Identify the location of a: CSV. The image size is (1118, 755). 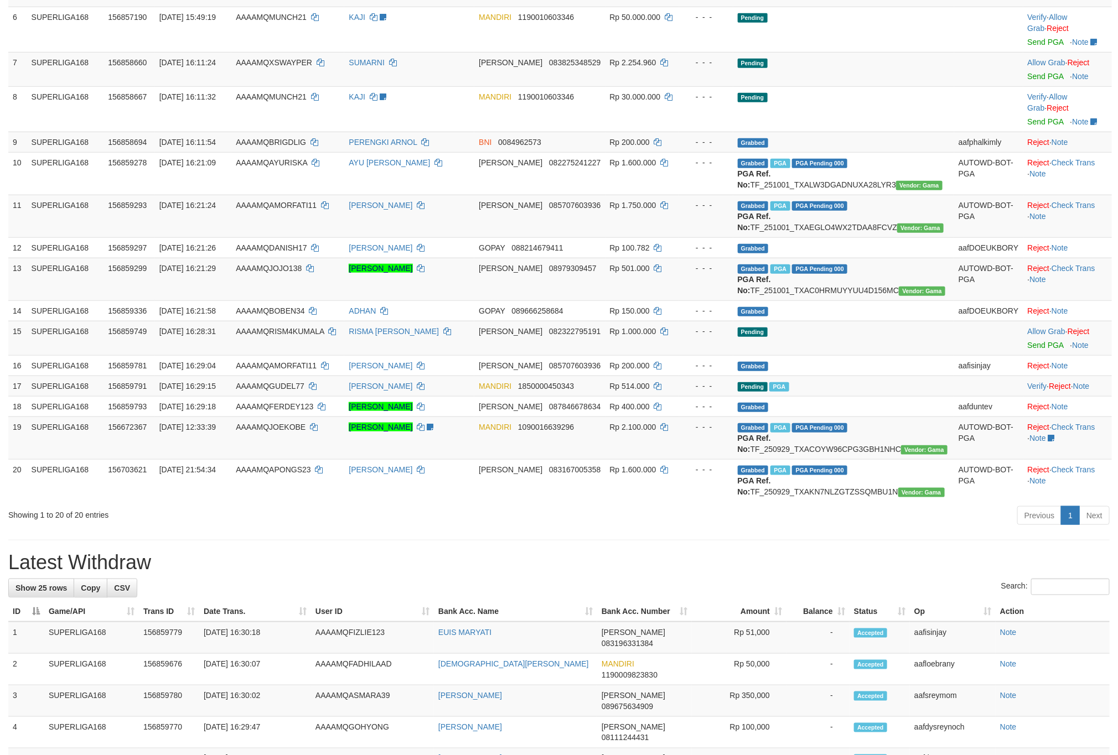
(122, 588).